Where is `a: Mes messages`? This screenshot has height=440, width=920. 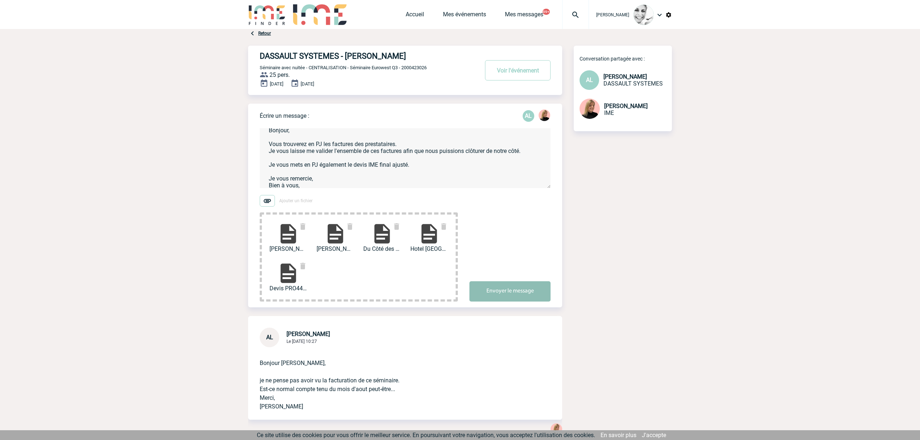
a: Mes messages is located at coordinates (524, 16).